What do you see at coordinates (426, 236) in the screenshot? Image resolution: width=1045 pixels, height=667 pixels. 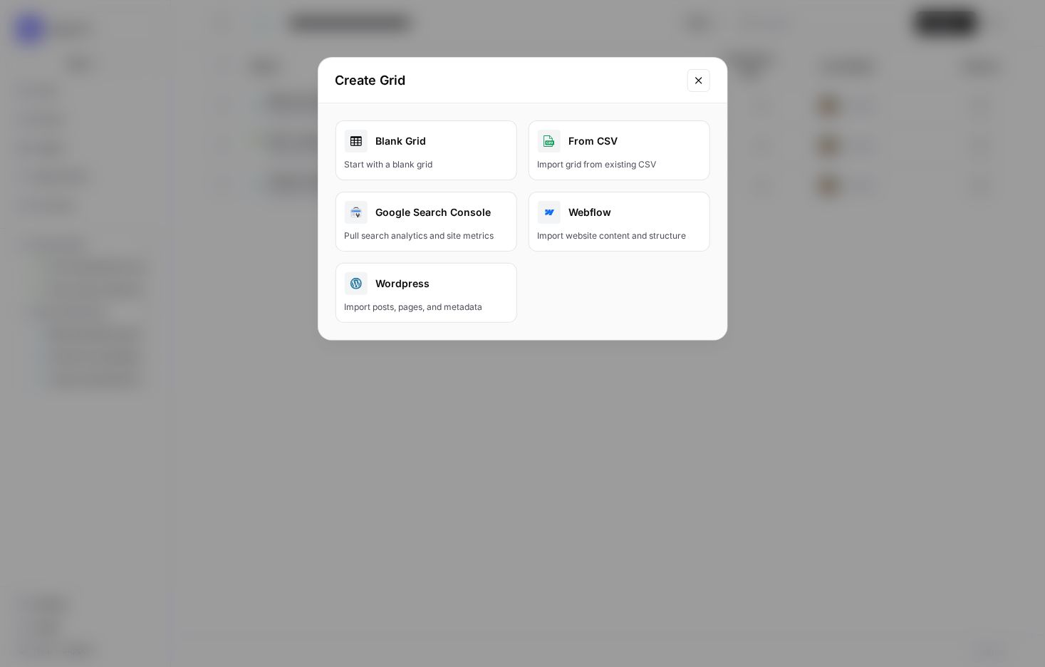 I see `div: Pull search analytics and site metrics` at bounding box center [426, 236].